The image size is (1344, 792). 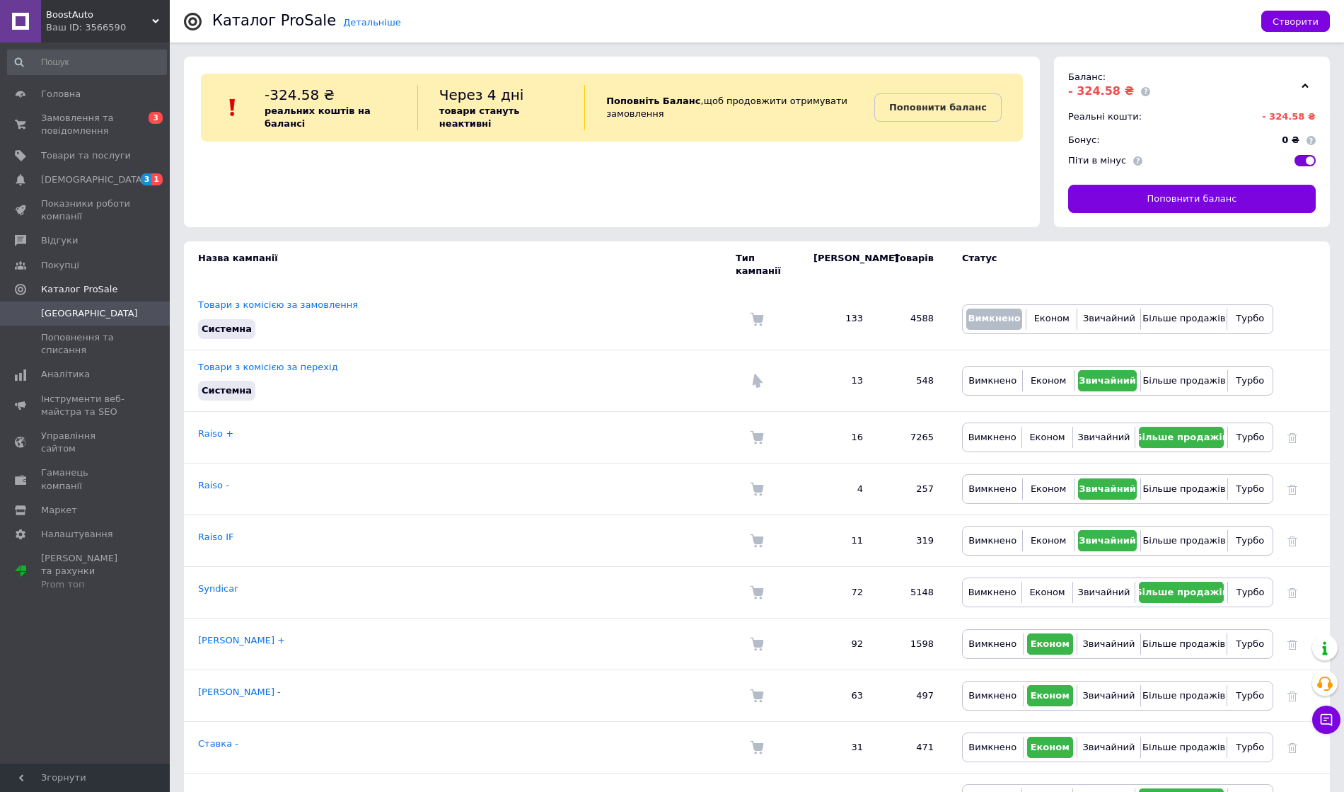 I want to click on b: реальних коштів на балансі, so click(x=318, y=117).